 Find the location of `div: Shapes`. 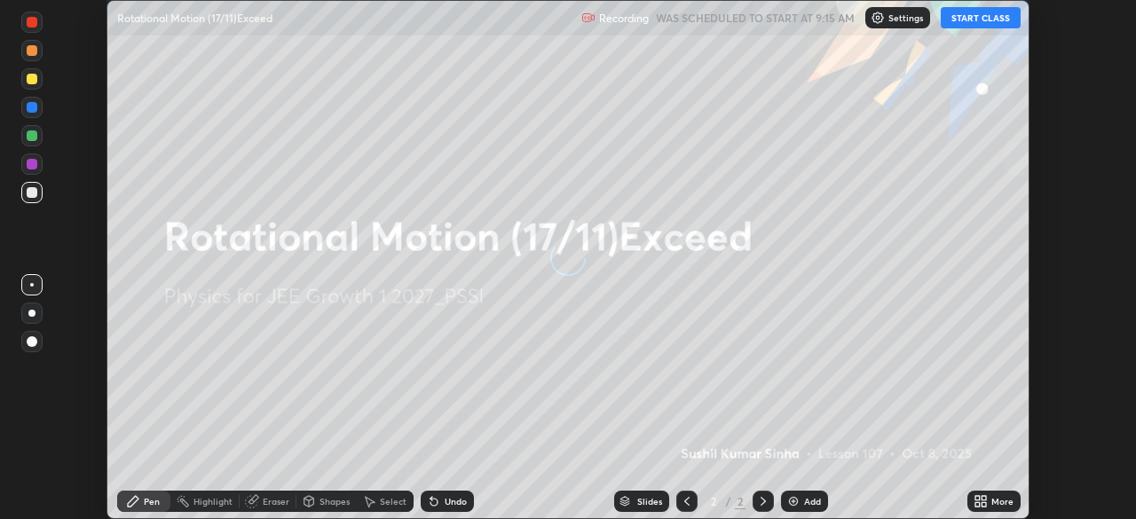

div: Shapes is located at coordinates (335, 502).